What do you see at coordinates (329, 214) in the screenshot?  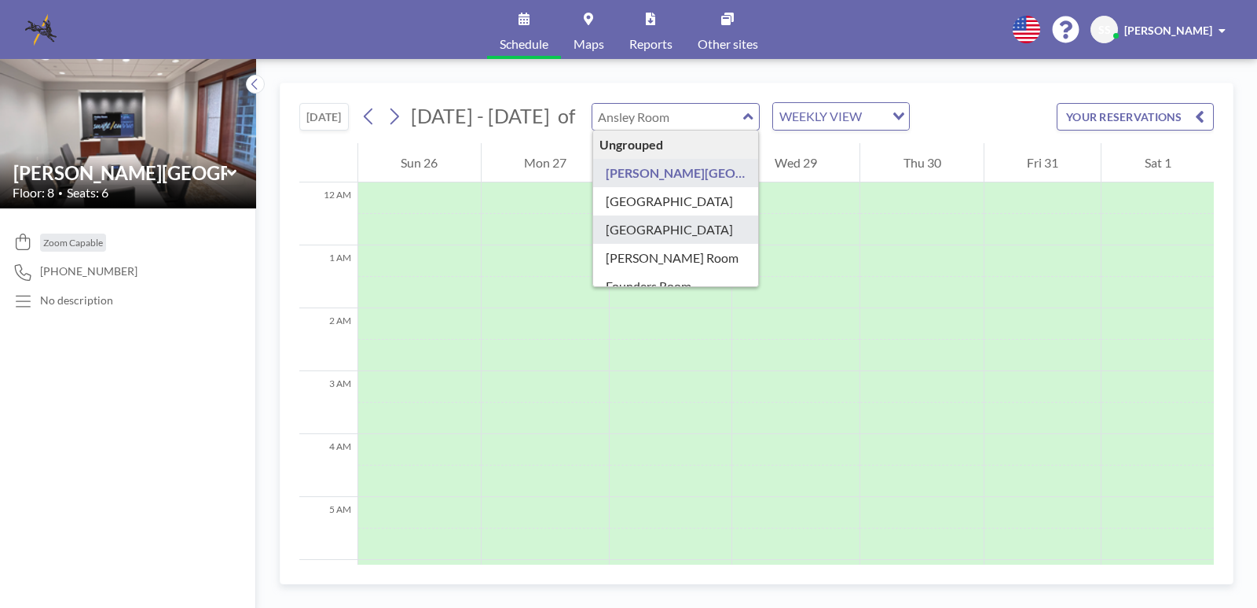 I see `div: 12 AM` at bounding box center [329, 214].